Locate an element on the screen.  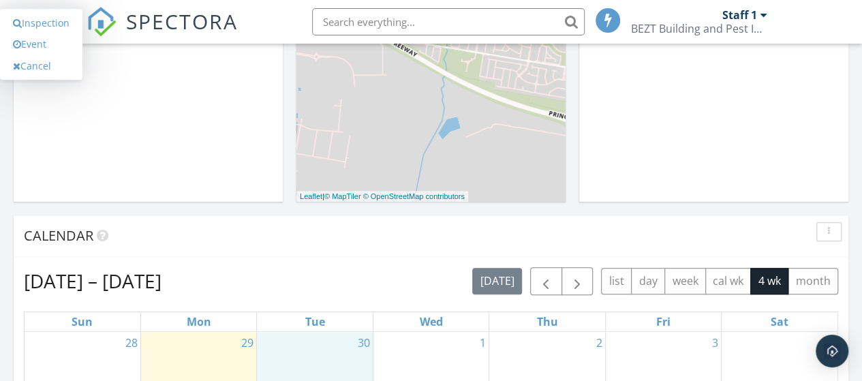
a: © MapTiler is located at coordinates (343, 196).